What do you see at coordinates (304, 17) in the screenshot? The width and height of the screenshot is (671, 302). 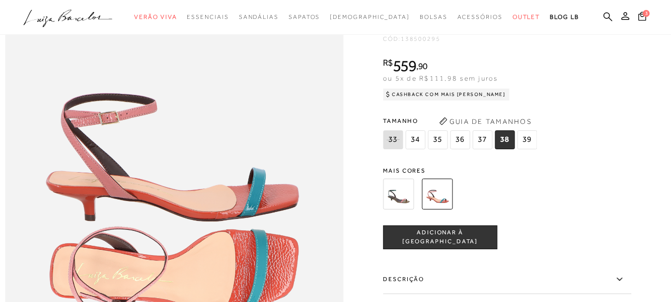 I see `span: Sapatos` at bounding box center [304, 17].